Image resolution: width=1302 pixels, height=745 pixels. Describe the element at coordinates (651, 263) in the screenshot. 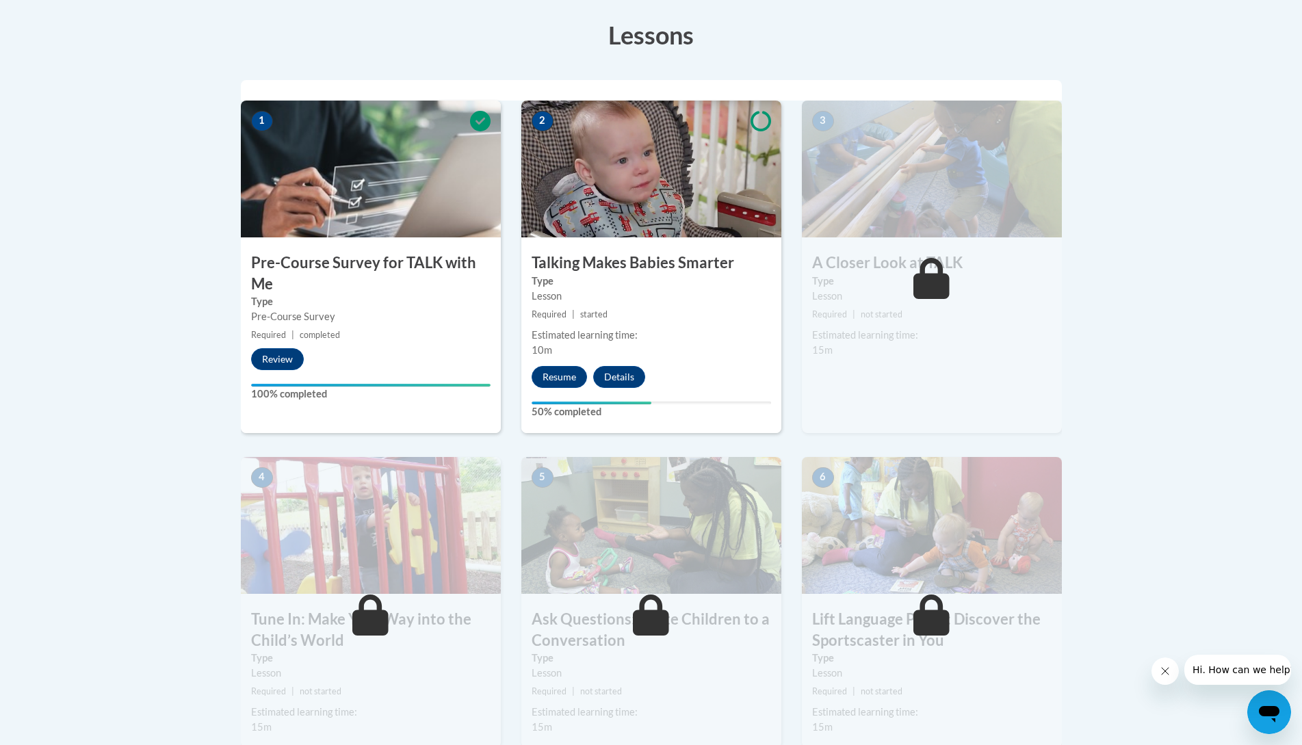

I see `h3: Talking Makes Babies Smarter` at that location.